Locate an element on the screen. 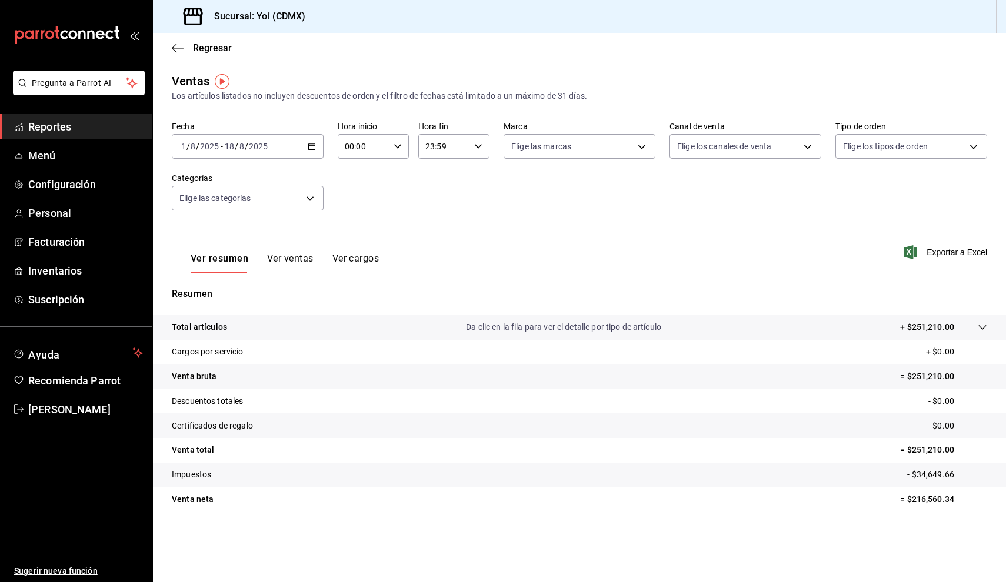 The image size is (1006, 582). label: Canal de venta is located at coordinates (745, 126).